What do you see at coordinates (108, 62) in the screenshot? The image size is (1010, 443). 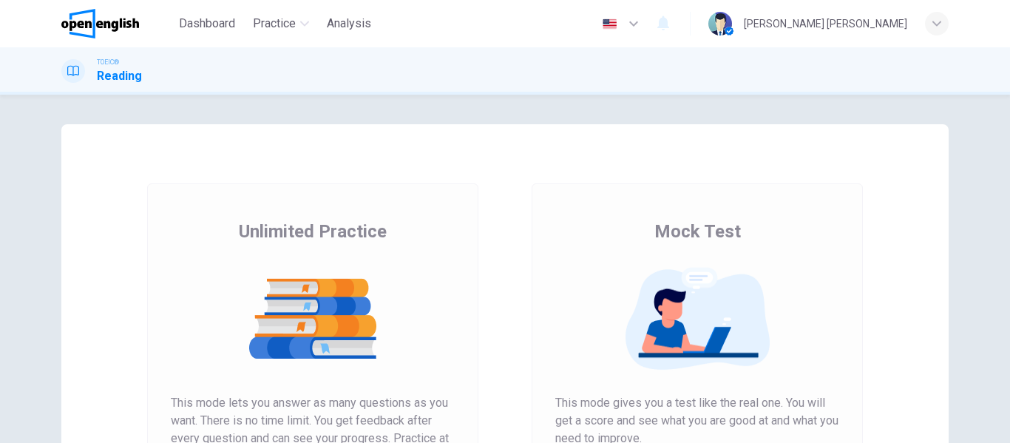 I see `span: TOEIC®` at bounding box center [108, 62].